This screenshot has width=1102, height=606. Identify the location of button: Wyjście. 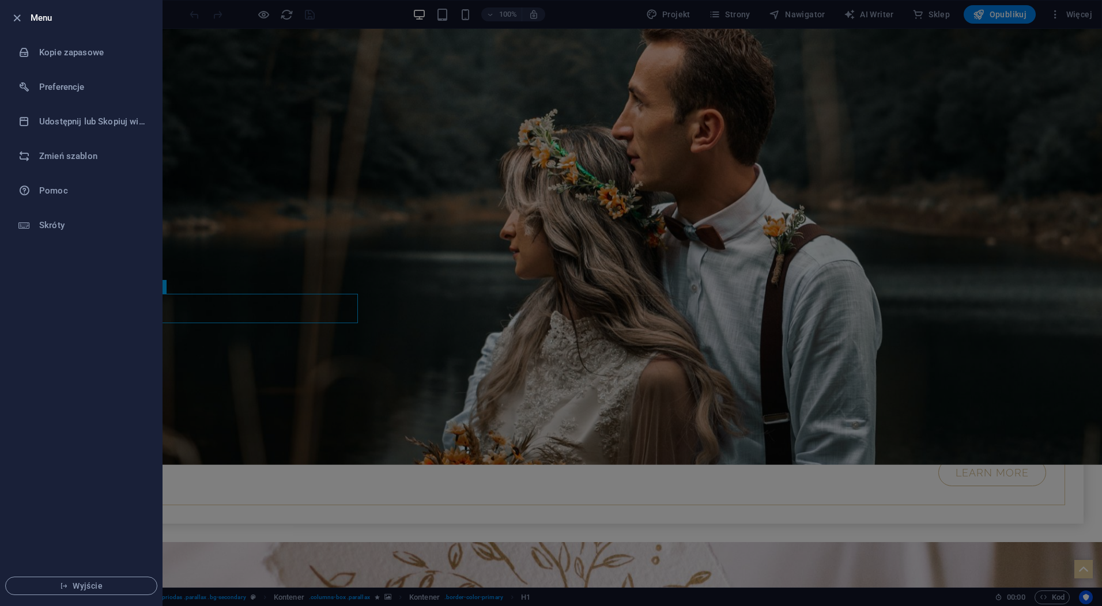
(81, 586).